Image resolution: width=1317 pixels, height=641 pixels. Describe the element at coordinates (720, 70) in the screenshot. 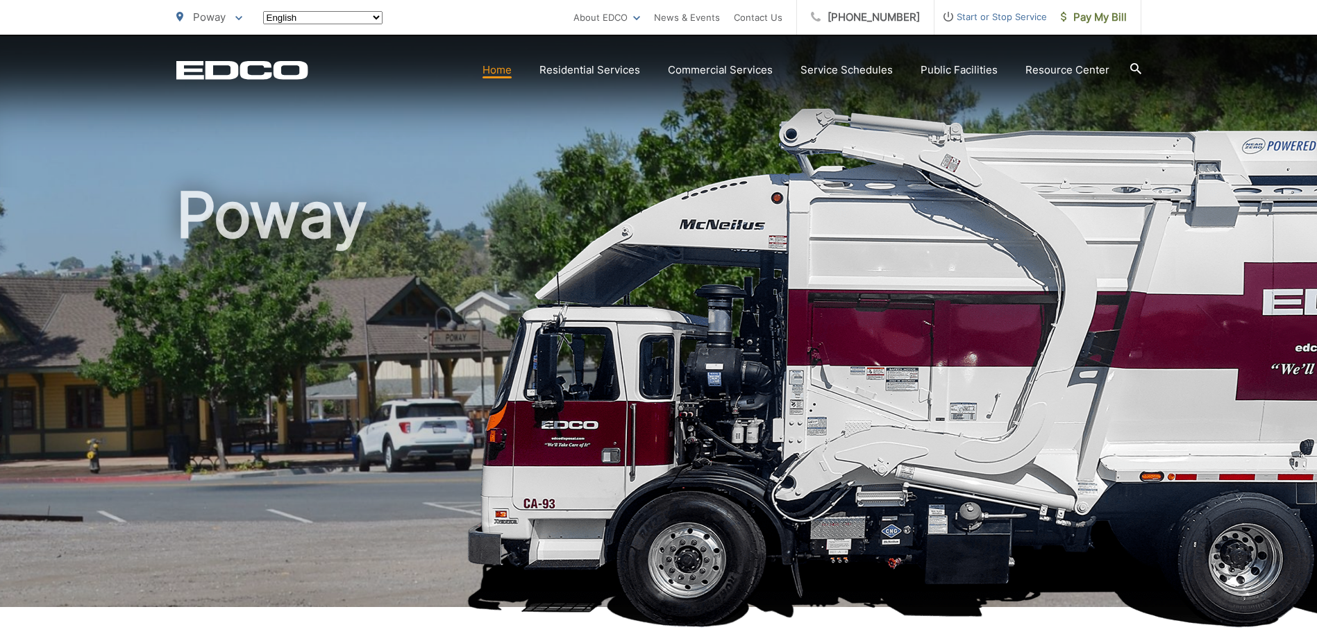

I see `a: Commercial Services` at that location.